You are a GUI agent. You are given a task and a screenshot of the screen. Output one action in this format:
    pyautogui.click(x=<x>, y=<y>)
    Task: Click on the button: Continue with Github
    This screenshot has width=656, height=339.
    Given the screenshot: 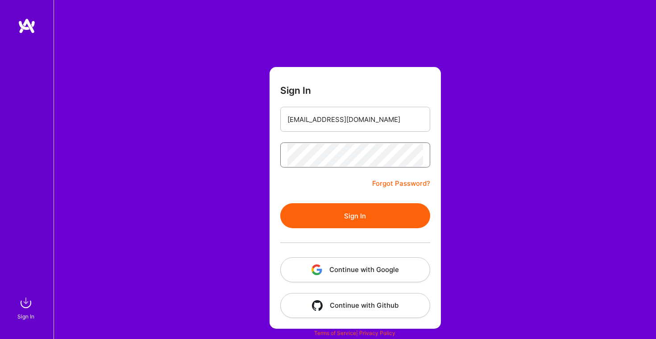 What is the action you would take?
    pyautogui.click(x=355, y=305)
    